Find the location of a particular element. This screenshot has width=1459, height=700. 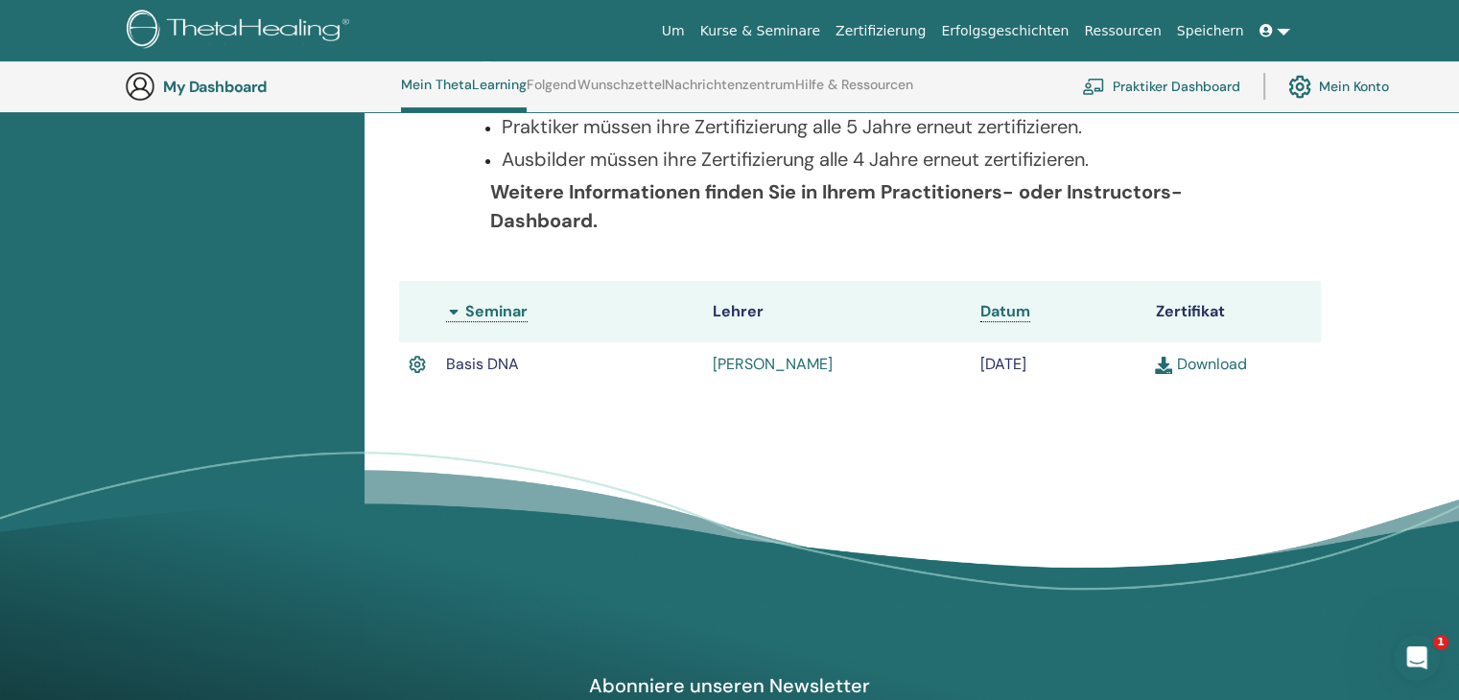

a: Nachrichtenzentrum is located at coordinates (730, 92).